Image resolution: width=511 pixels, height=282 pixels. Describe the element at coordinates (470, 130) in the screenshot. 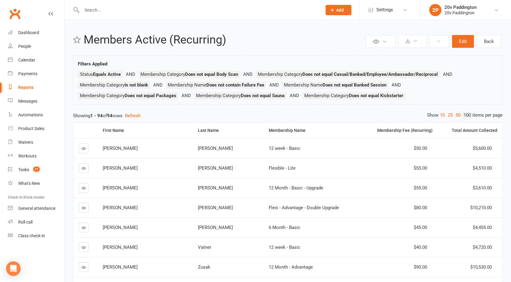

I see `div: Total Amount Collected` at that location.